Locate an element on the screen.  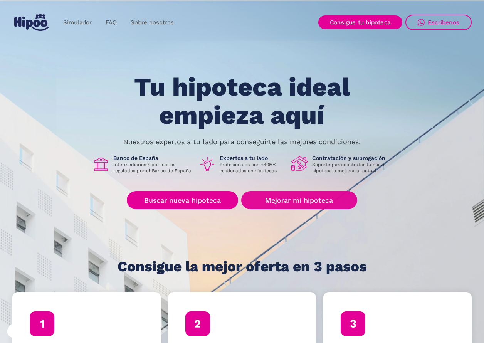
h1: Contratación y subrogación is located at coordinates (351, 158).